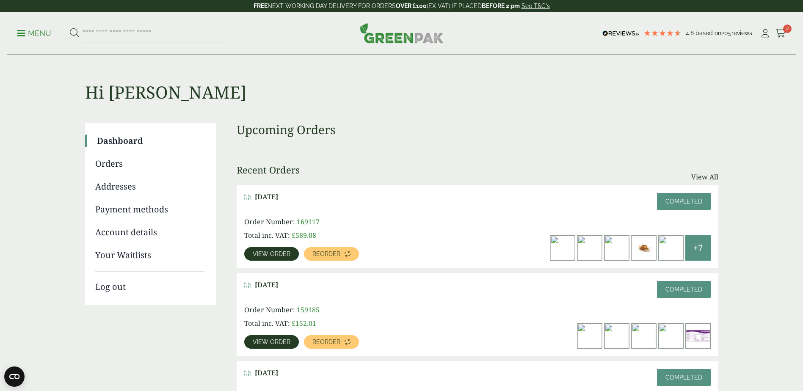 The width and height of the screenshot is (803, 391). What do you see at coordinates (644, 248) in the screenshot?
I see `img: Medium-Wooden-Boat-170mm-with-food-contents-V2-2920004AC-1-300x200.jpg` at bounding box center [644, 248].